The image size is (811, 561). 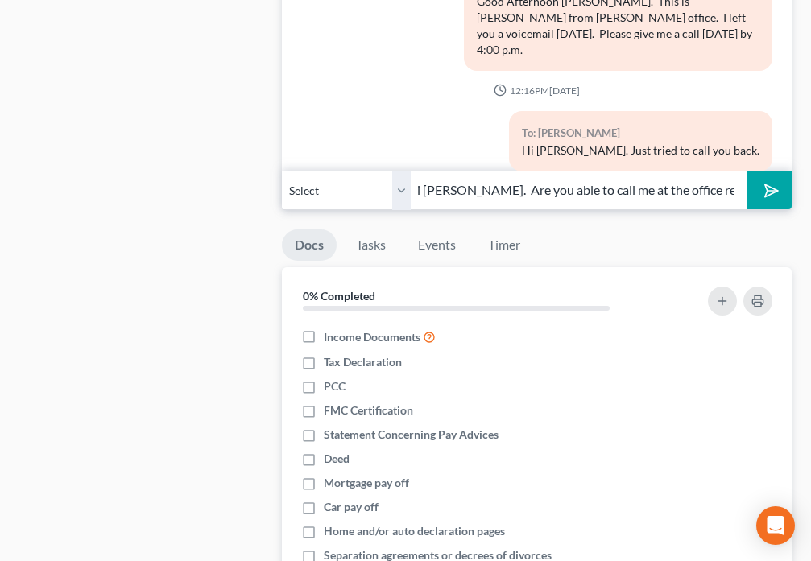 What do you see at coordinates (334, 387) in the screenshot?
I see `span: PCC` at bounding box center [334, 387].